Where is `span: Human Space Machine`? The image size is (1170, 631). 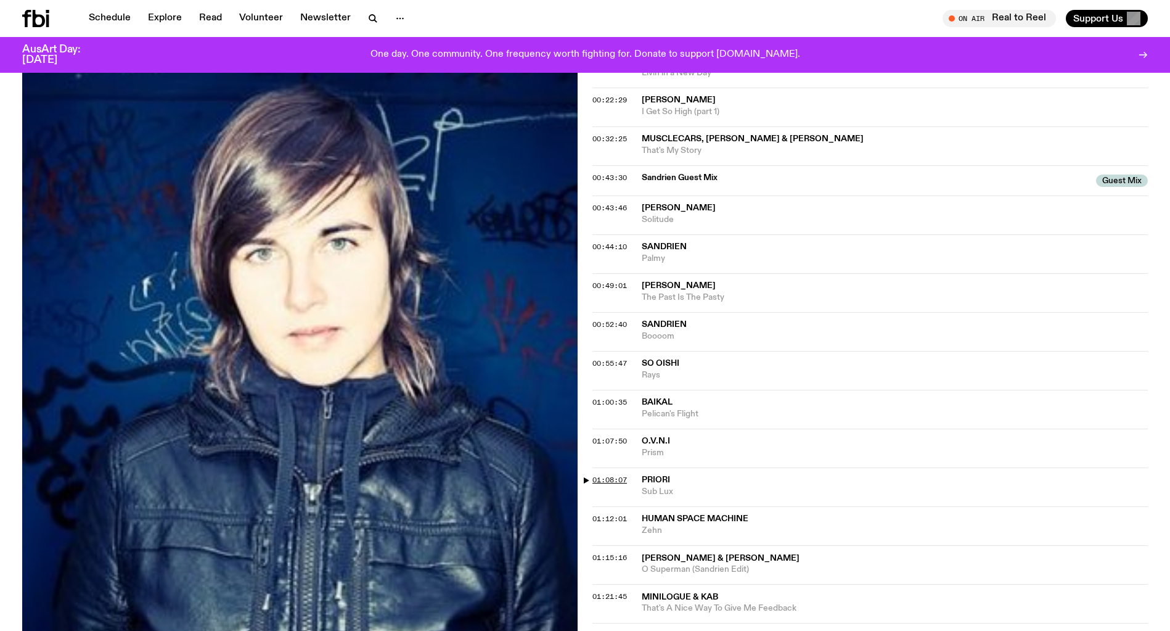
span: Human Space Machine is located at coordinates (695, 518).